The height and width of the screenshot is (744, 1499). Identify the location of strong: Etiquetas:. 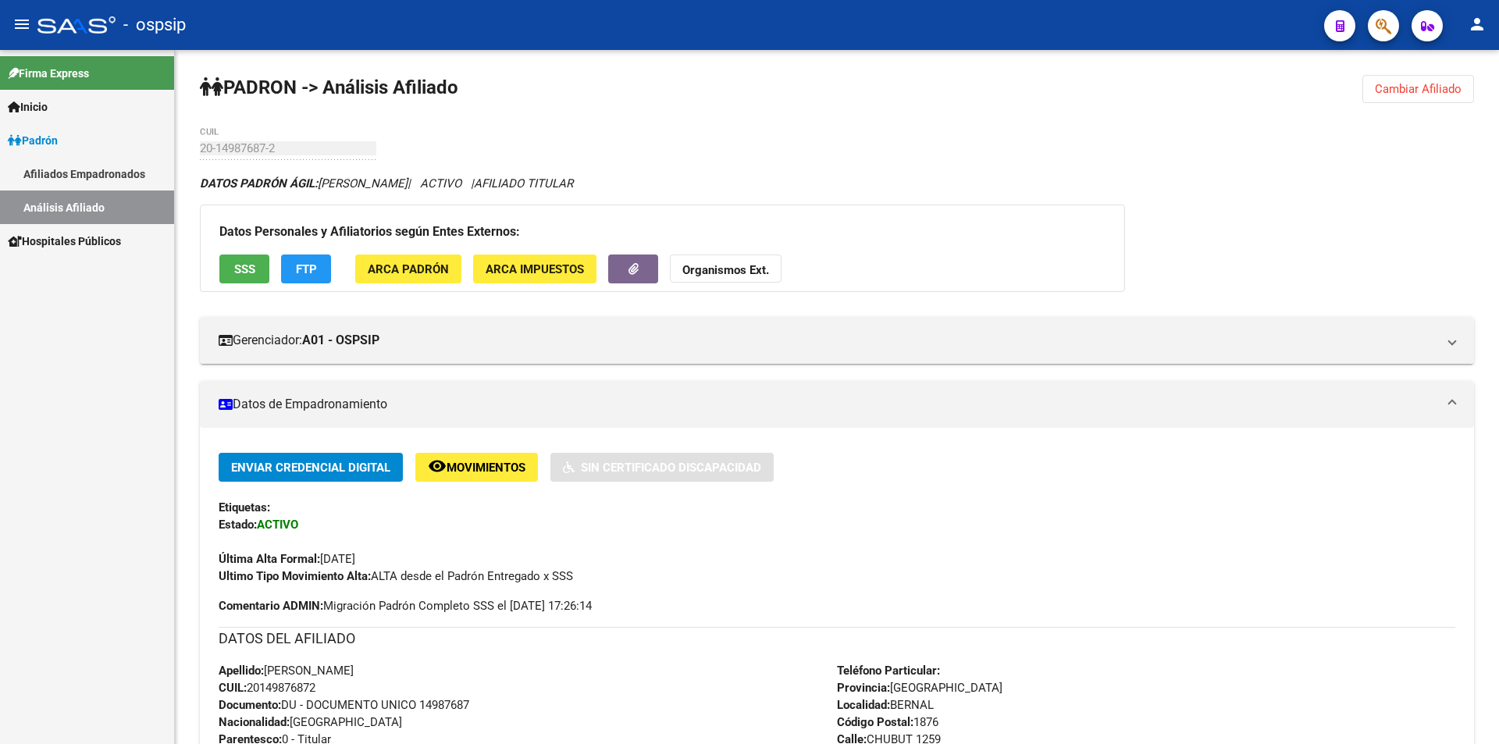
(244, 507).